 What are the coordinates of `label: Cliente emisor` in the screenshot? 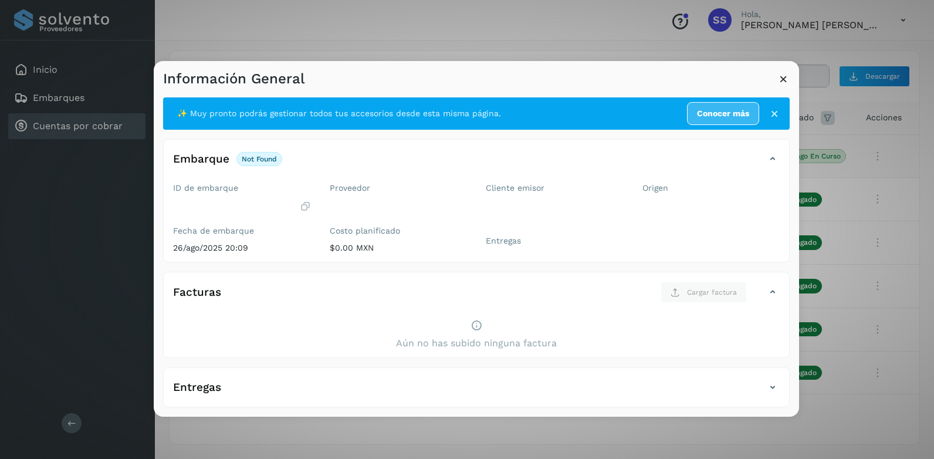 It's located at (555, 188).